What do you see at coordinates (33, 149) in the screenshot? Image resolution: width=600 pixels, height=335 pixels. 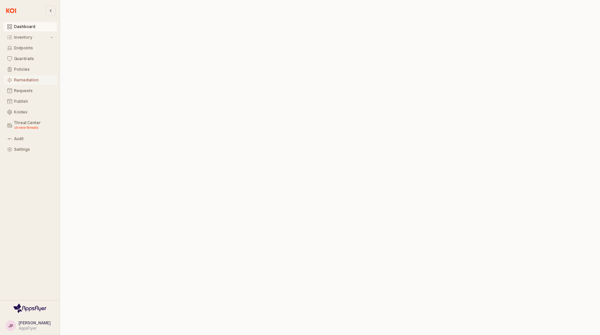 I see `div: Settings` at bounding box center [33, 149].